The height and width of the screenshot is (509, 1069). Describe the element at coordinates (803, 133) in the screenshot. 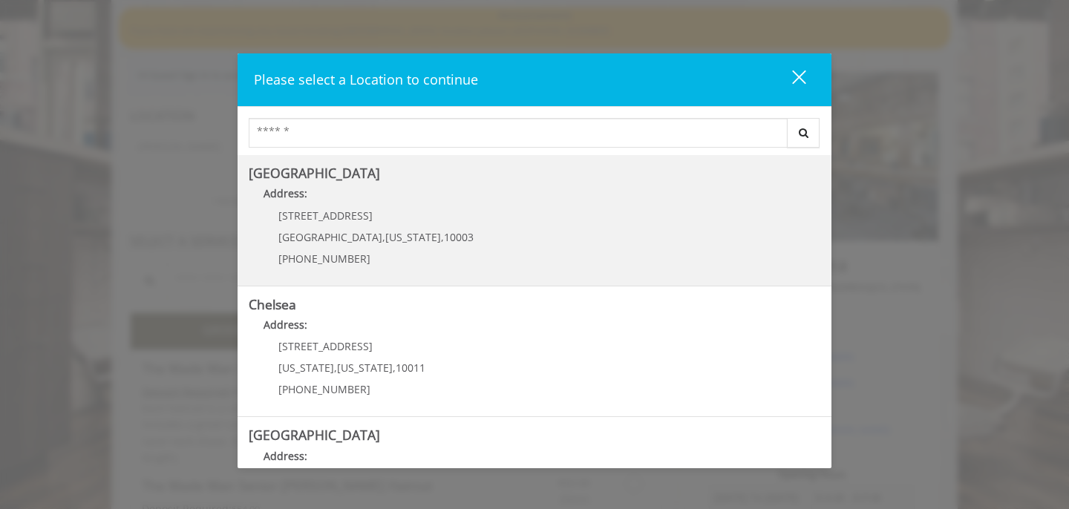

I see `i: Search button` at that location.